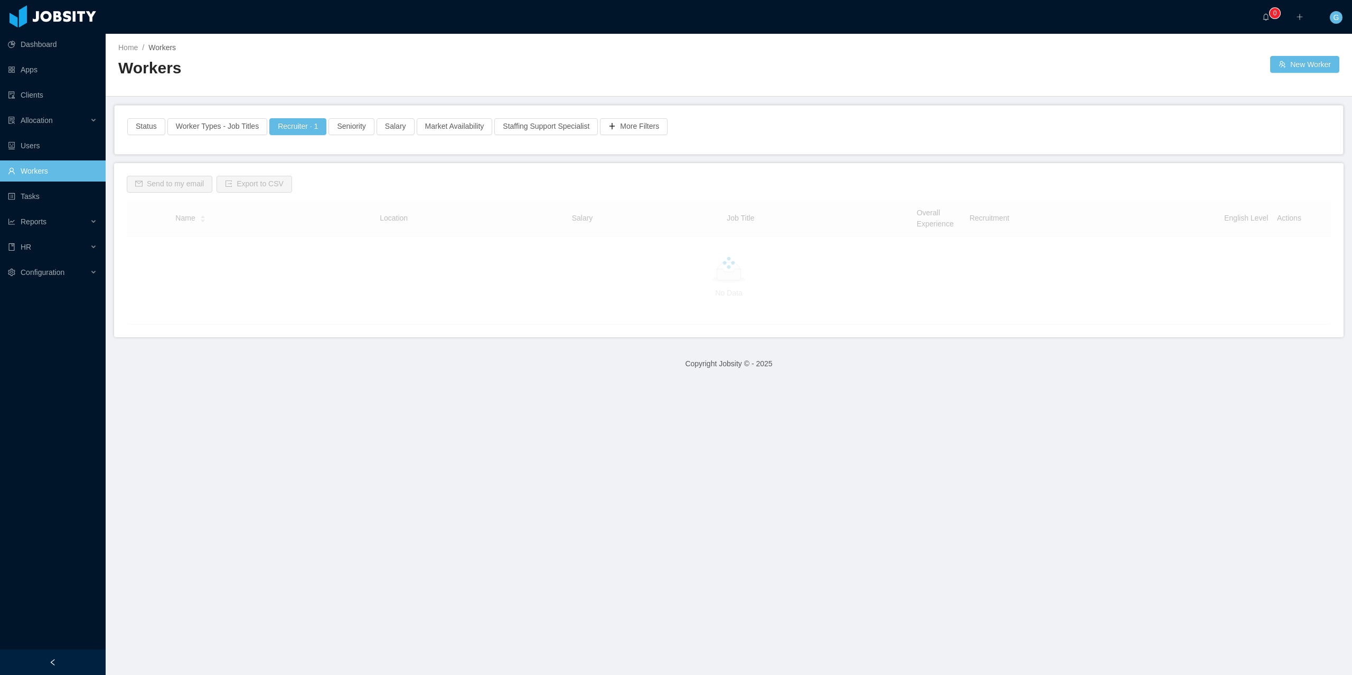  What do you see at coordinates (12, 120) in the screenshot?
I see `i: icon: solution` at bounding box center [12, 120].